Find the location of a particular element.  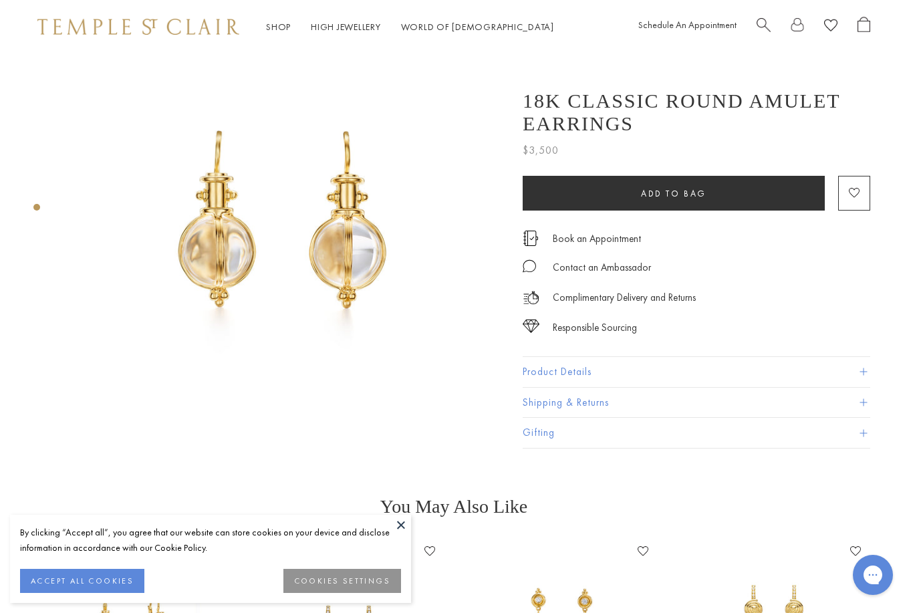

h1: 18K Classic Round Amulet Earrings is located at coordinates (696, 112).